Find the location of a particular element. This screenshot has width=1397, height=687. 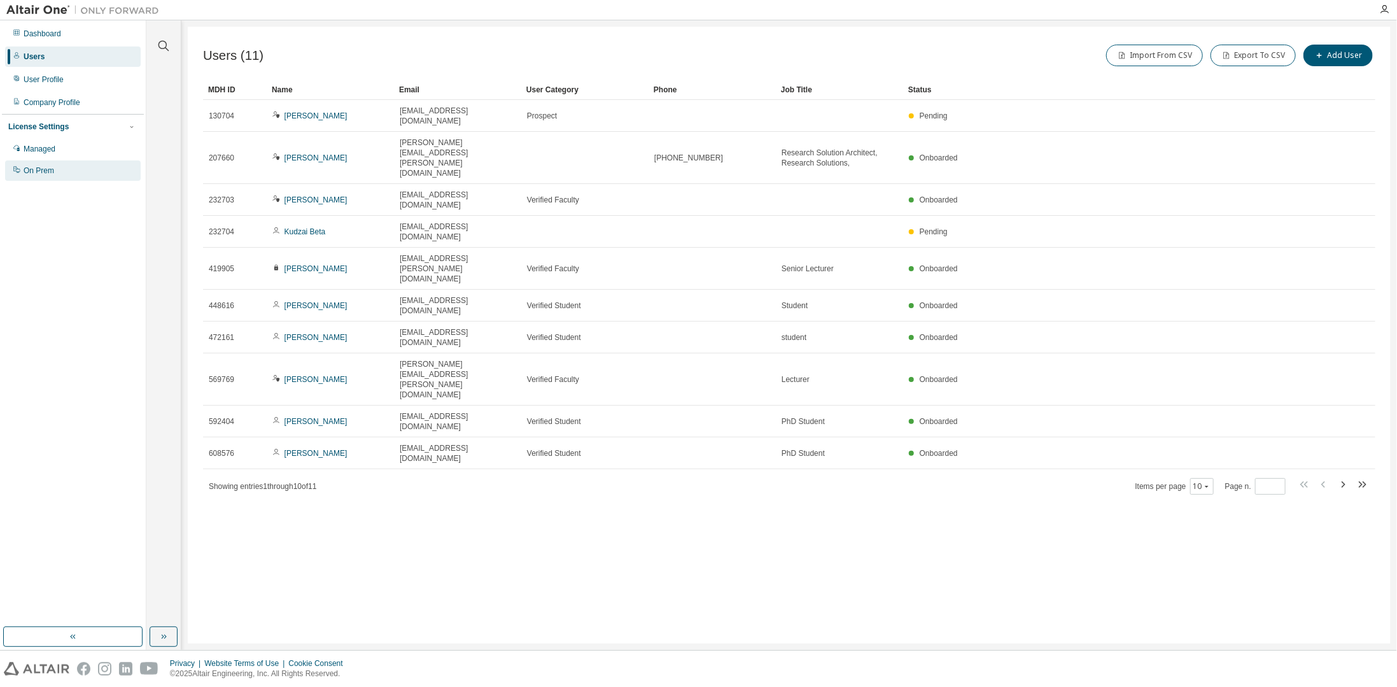

a: Kudzai Beta is located at coordinates (305, 232).